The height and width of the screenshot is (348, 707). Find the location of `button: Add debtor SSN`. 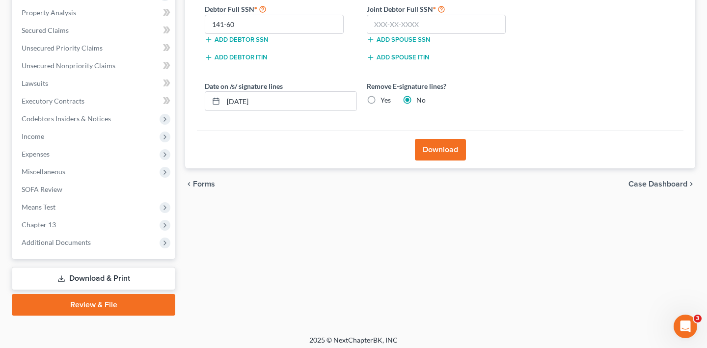

button: Add debtor SSN is located at coordinates (236, 40).